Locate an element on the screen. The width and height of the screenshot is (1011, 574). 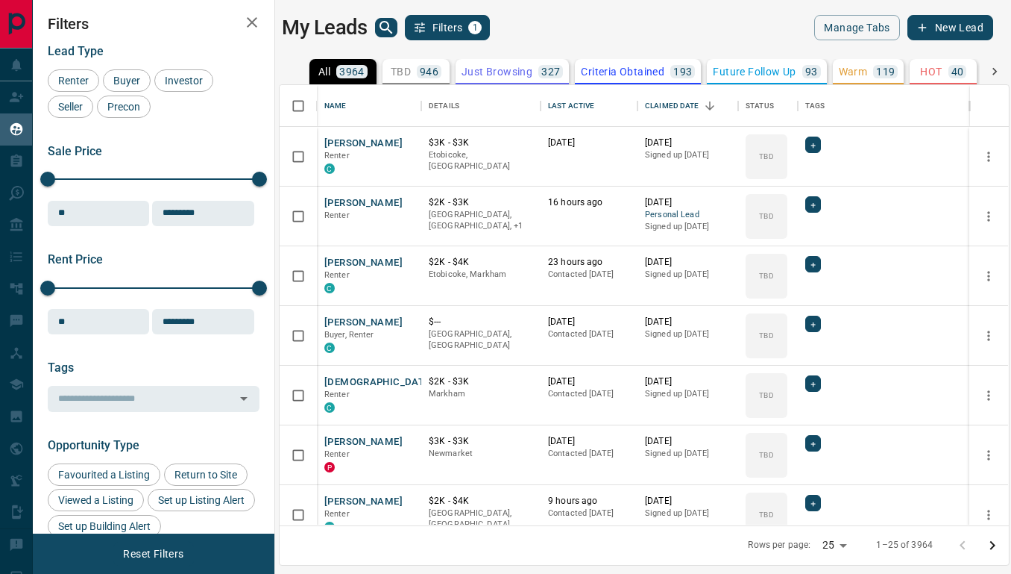
div: 25 is located at coordinates (835, 544).